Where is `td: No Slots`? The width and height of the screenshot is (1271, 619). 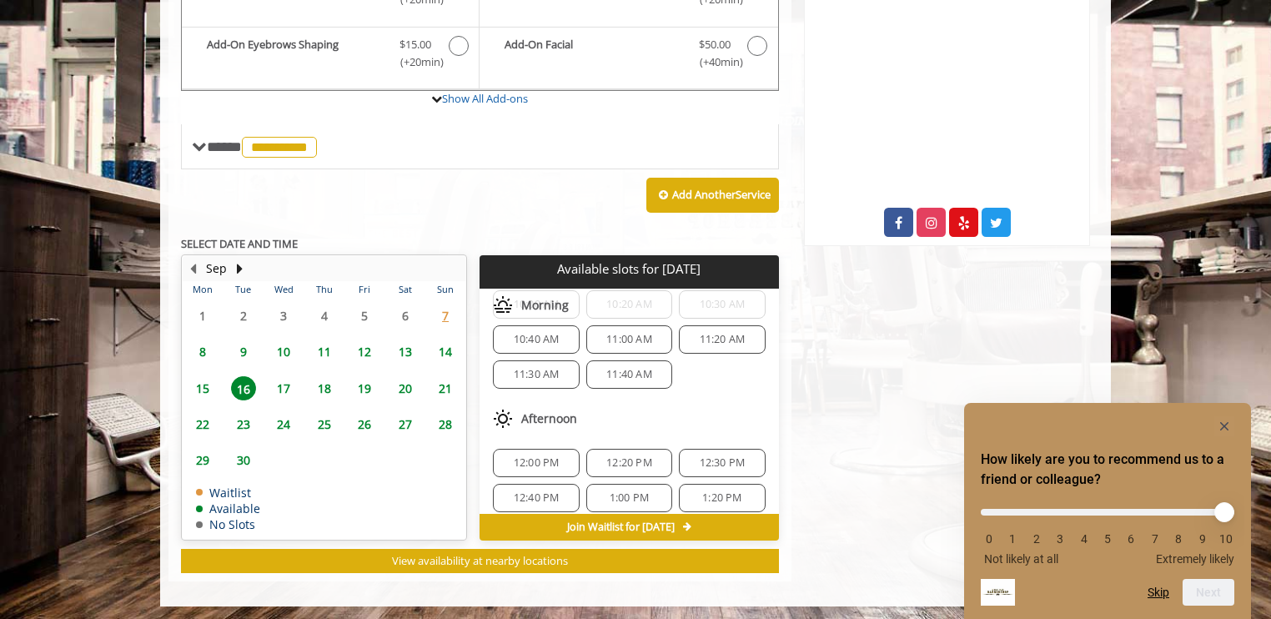
td: No Slots is located at coordinates (228, 524).